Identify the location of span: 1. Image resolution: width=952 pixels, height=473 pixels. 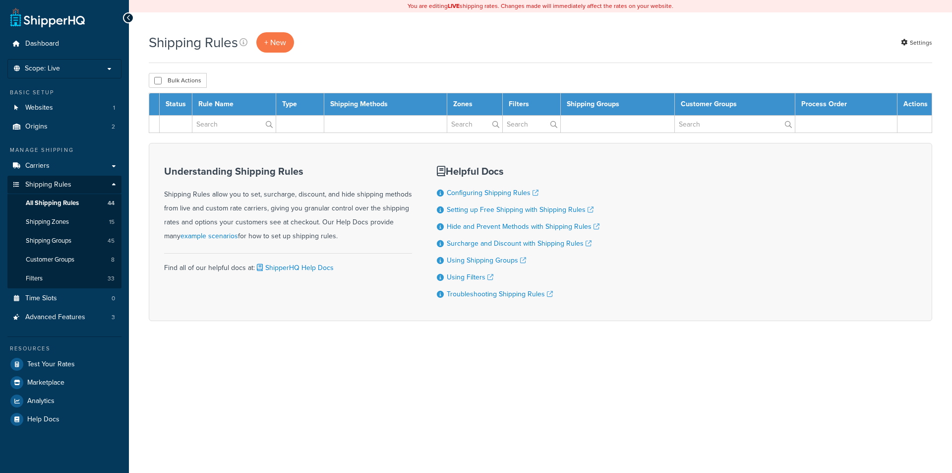
(114, 108).